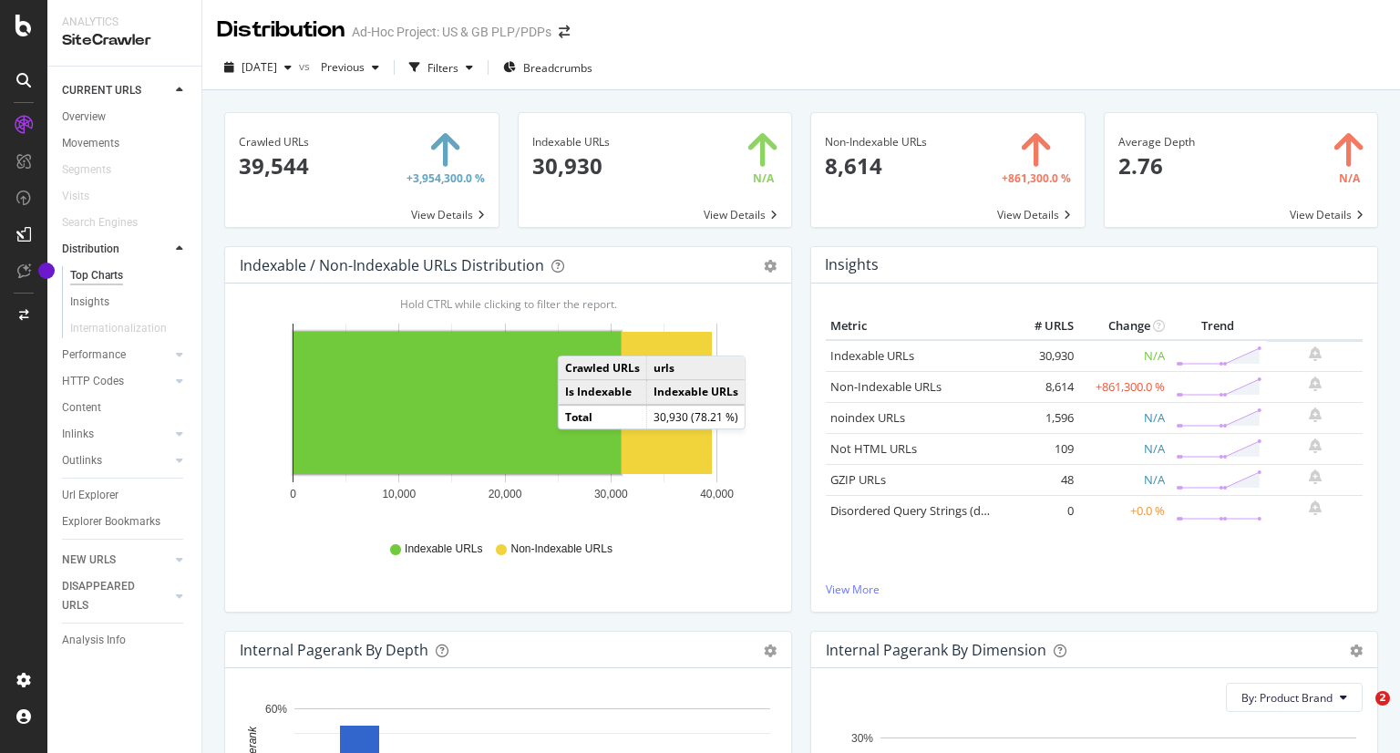  I want to click on div: DISAPPEARED URLS, so click(108, 596).